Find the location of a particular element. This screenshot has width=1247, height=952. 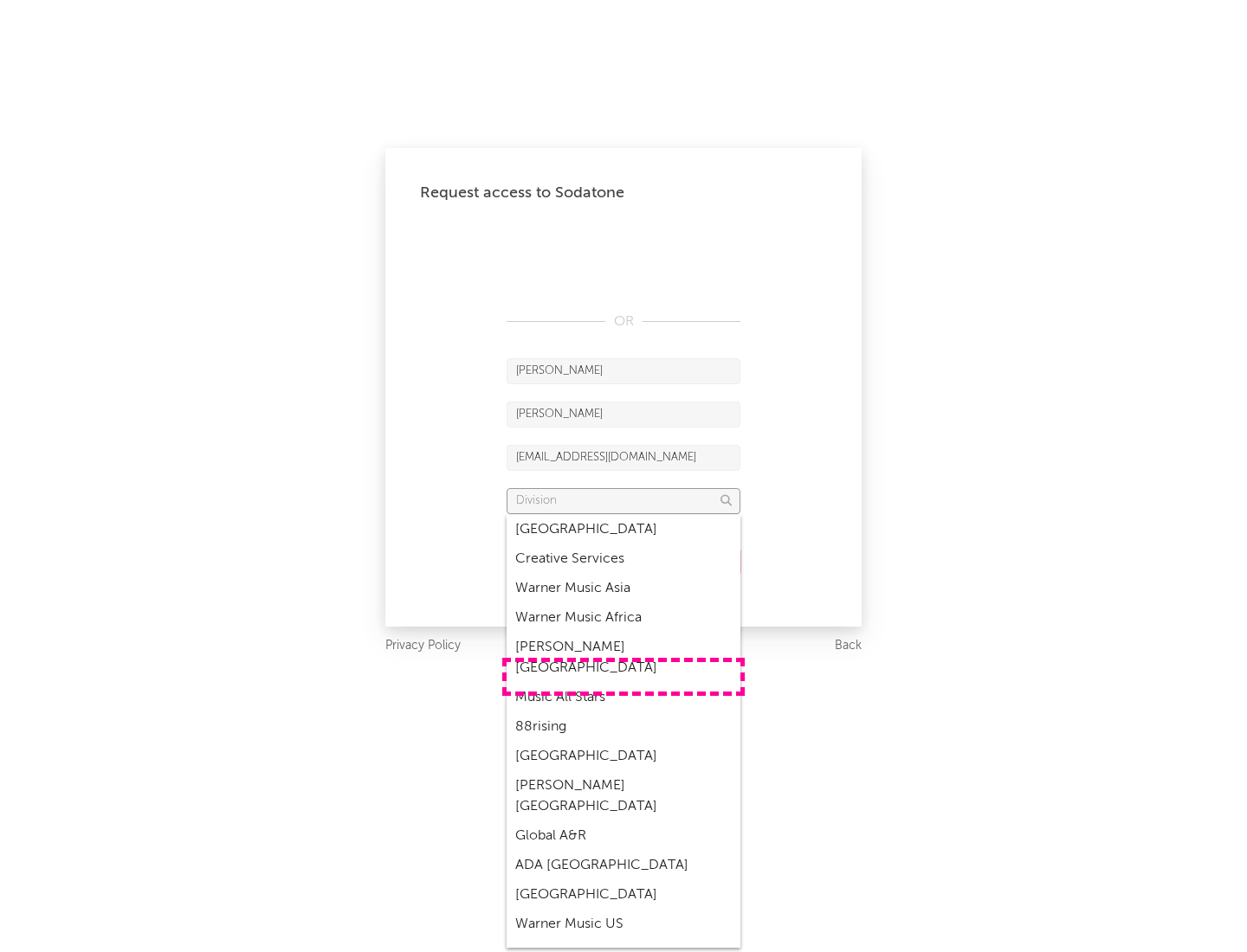

a: Privacy Policy is located at coordinates (422, 645).